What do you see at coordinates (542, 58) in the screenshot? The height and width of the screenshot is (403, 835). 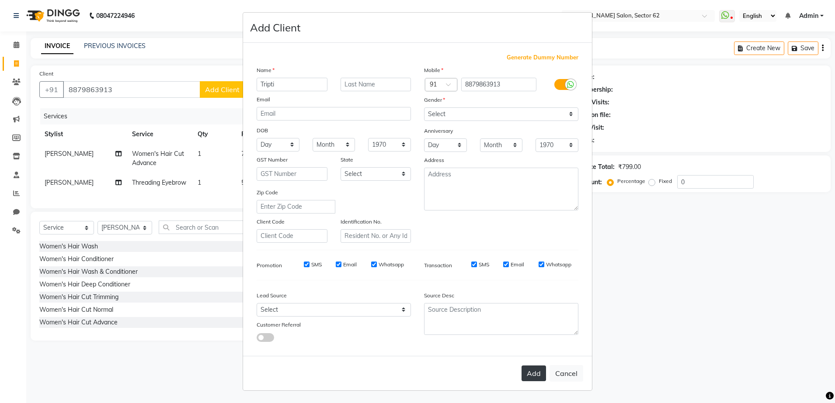 I see `span: Generate Dummy Number` at bounding box center [542, 58].